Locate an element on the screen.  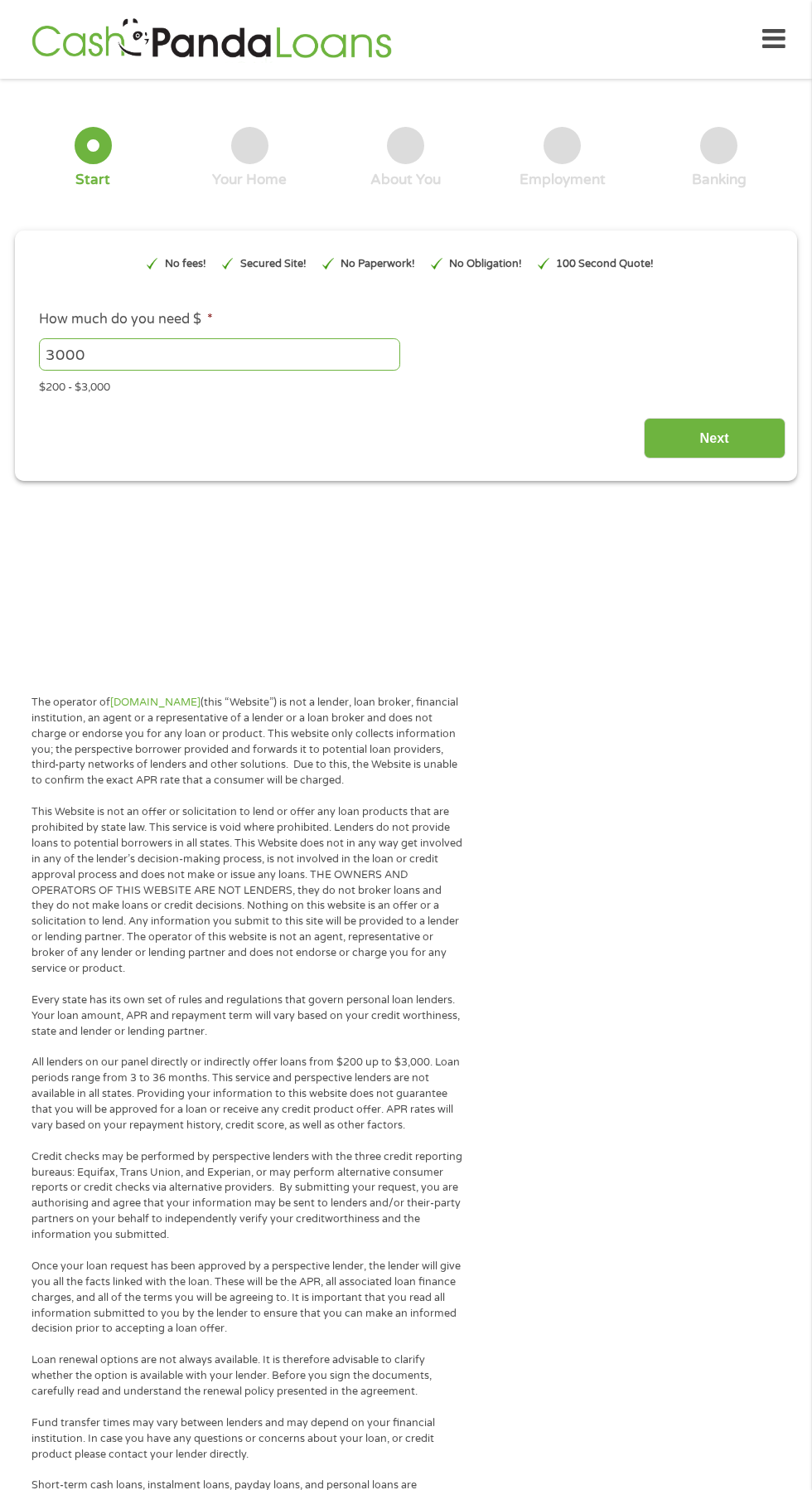
p: The operator of (this “Website”) is not a lender, loan broker, financial institution, an agent or... is located at coordinates (247, 741).